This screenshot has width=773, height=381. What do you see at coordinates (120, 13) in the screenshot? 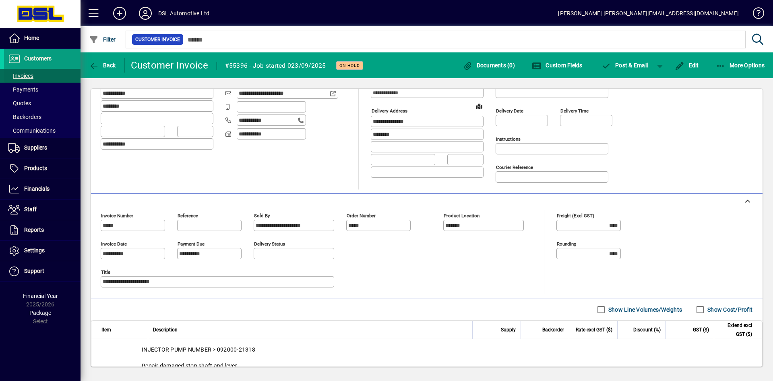
I see `button: Add` at bounding box center [120, 13].